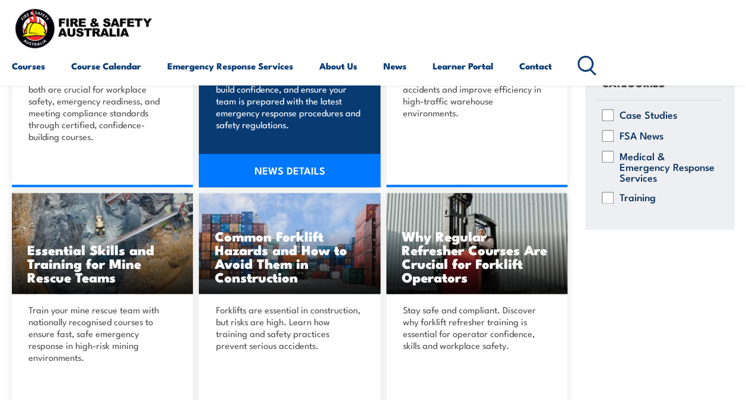 This screenshot has height=400, width=746. I want to click on a: Course Calendar, so click(106, 66).